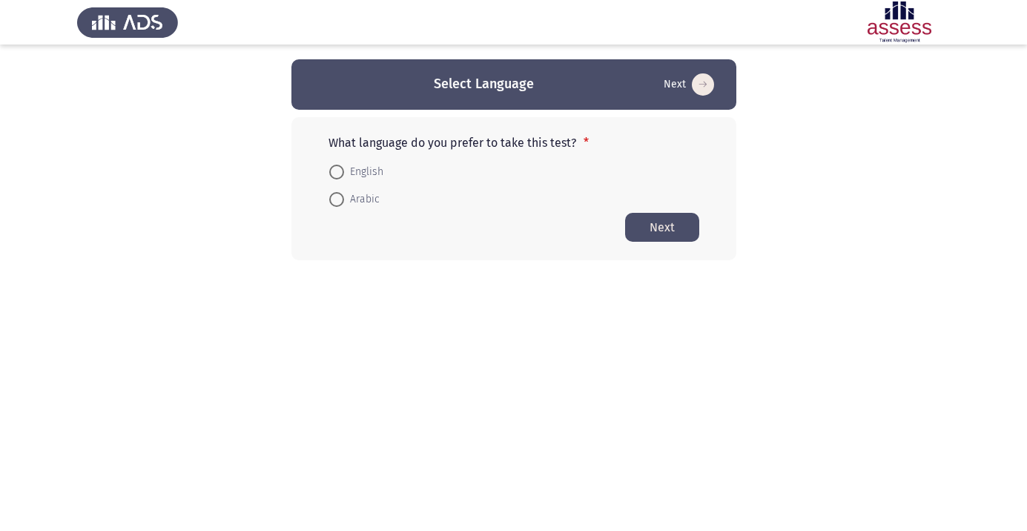  I want to click on p: What language do you prefer to take this test?, so click(514, 142).